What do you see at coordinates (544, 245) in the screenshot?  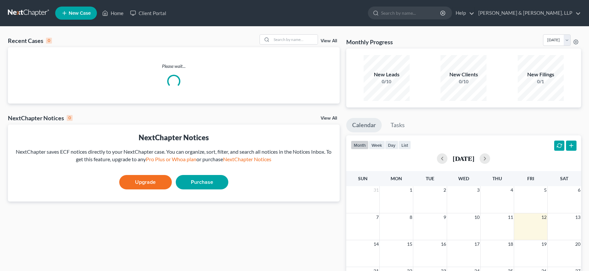 I see `span: 19` at bounding box center [544, 245].